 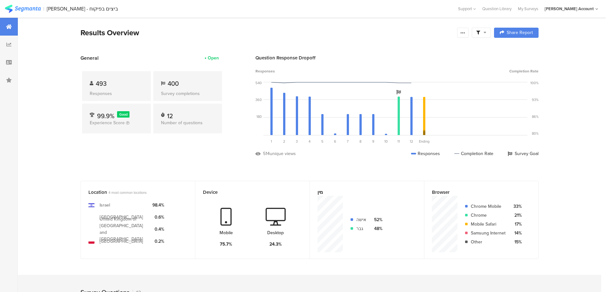 What do you see at coordinates (497, 9) in the screenshot?
I see `div: Question Library` at bounding box center [497, 9].